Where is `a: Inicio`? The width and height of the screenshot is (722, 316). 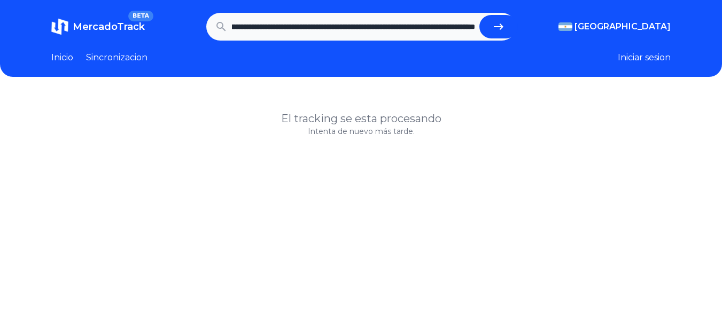
a: Inicio is located at coordinates (62, 58).